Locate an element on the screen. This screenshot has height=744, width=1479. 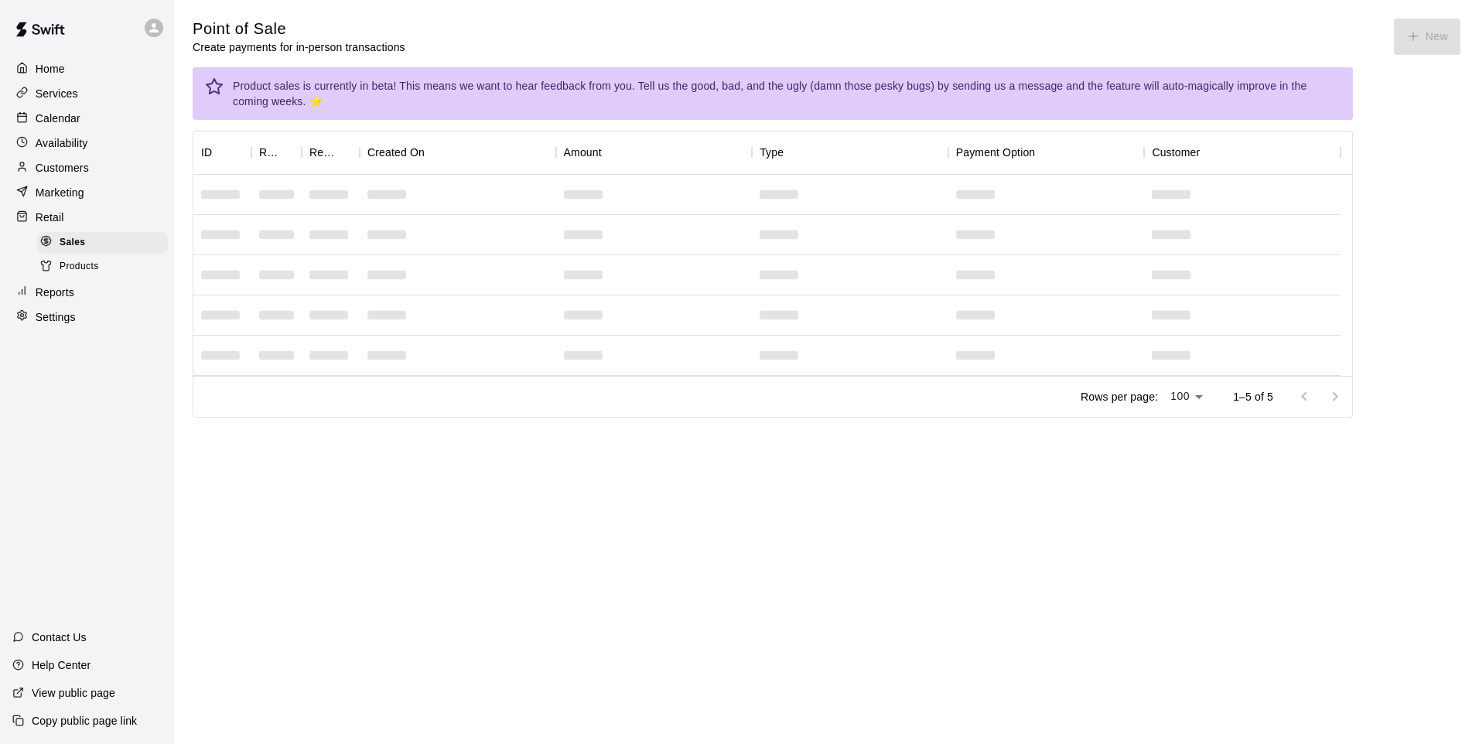
a: Retail is located at coordinates (87, 217).